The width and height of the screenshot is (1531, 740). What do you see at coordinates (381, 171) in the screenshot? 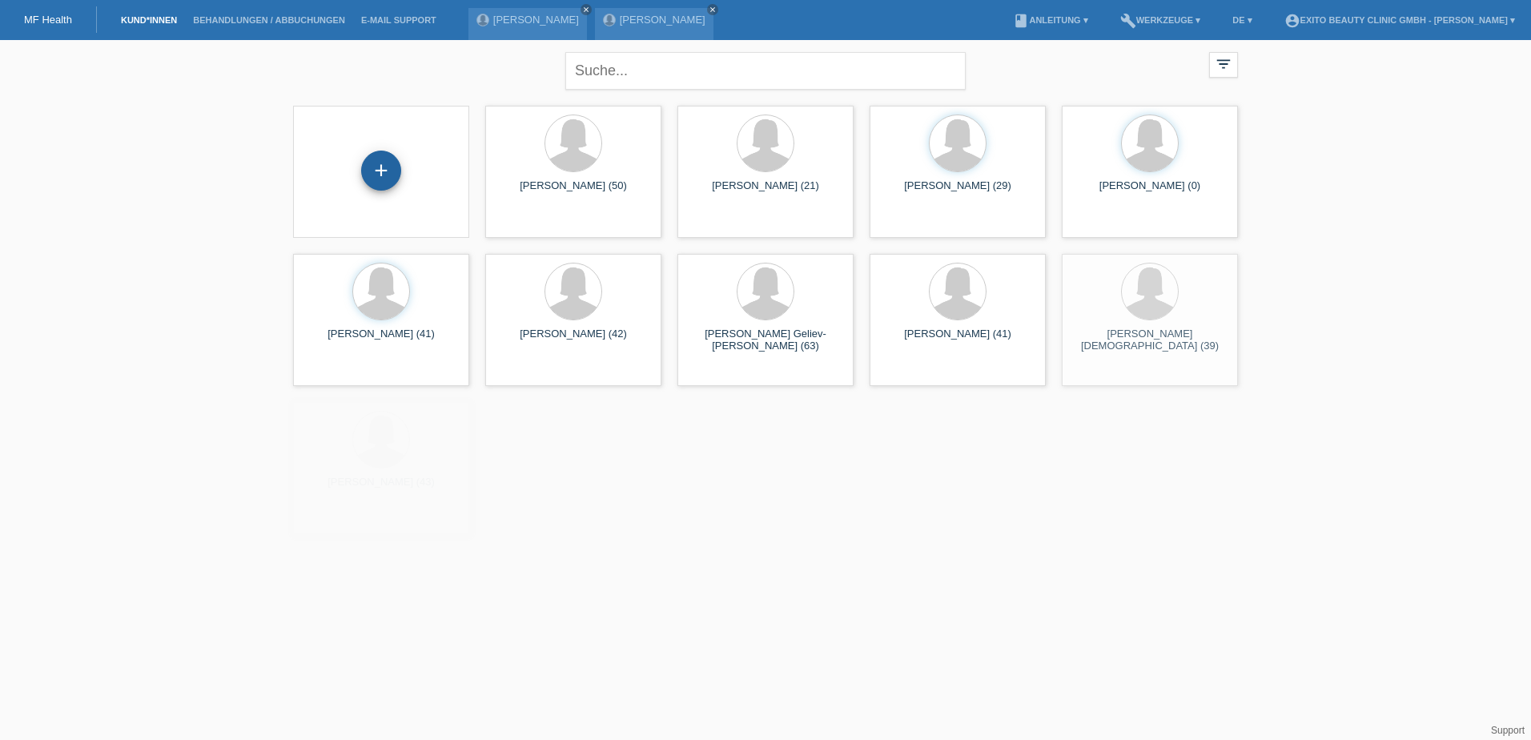
I see `div: Kund*in hinzufügen` at bounding box center [381, 171].